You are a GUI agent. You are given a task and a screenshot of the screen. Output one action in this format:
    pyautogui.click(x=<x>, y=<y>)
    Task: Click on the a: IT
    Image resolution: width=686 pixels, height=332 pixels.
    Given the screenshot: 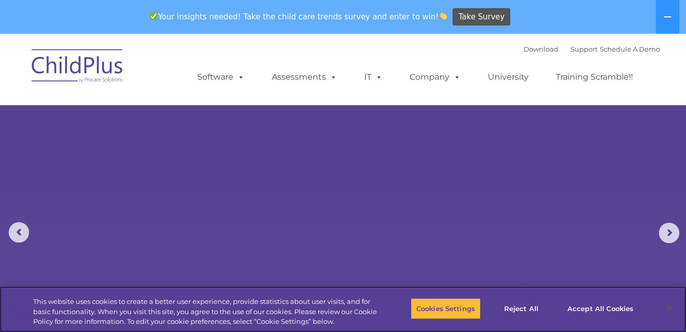 What is the action you would take?
    pyautogui.click(x=374, y=77)
    